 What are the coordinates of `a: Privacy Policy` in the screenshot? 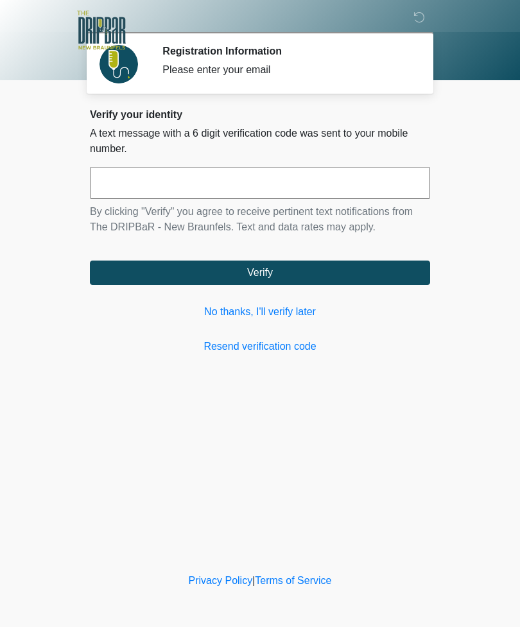 It's located at (221, 580).